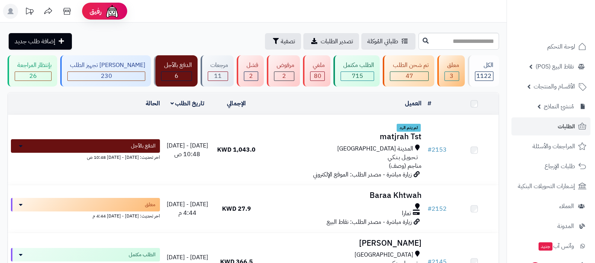 The height and width of the screenshot is (263, 595). I want to click on span: الطلب مكتمل, so click(142, 255).